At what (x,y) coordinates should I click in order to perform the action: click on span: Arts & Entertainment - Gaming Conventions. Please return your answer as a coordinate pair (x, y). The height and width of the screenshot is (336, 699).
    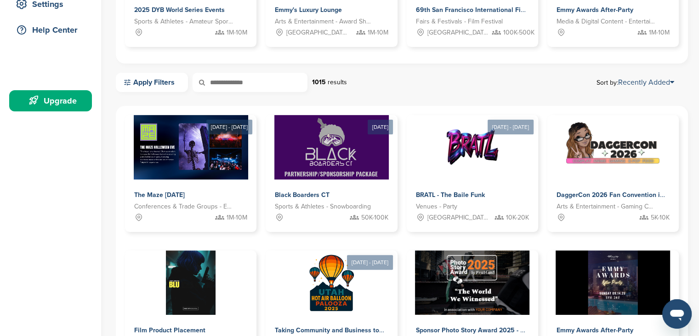
    Looking at the image, I should click on (606, 206).